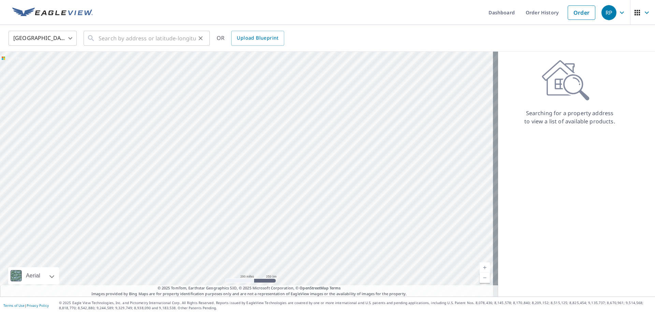 Image resolution: width=655 pixels, height=314 pixels. What do you see at coordinates (335, 287) in the screenshot?
I see `a: Terms` at bounding box center [335, 287].